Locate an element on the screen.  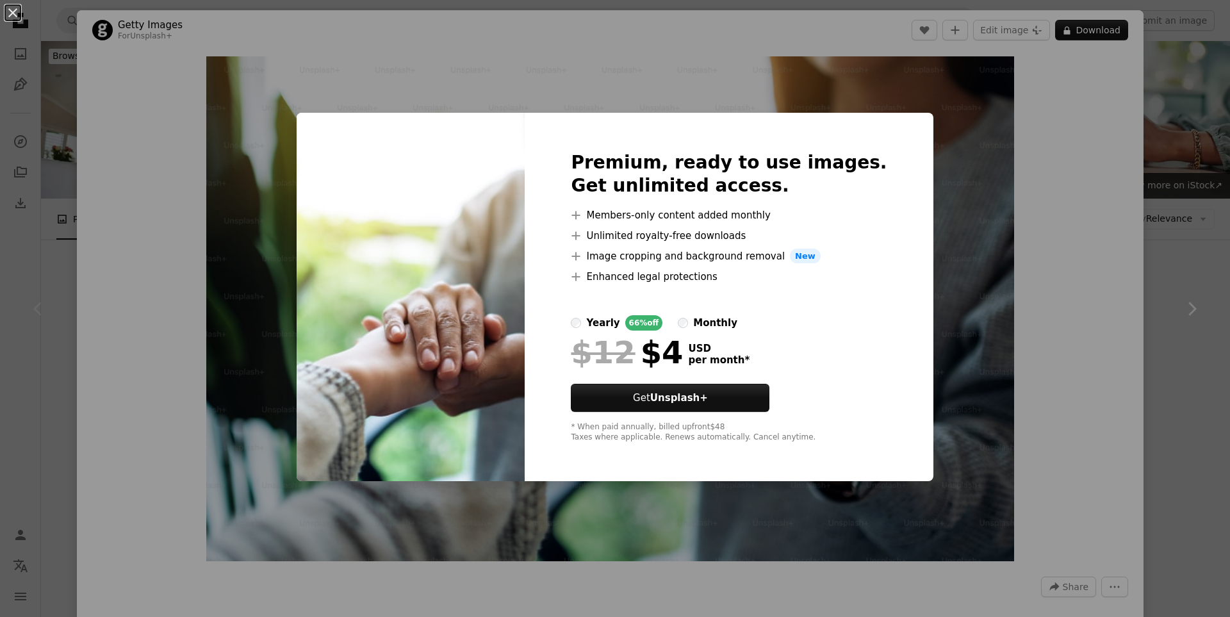
div: yearly is located at coordinates (603, 323).